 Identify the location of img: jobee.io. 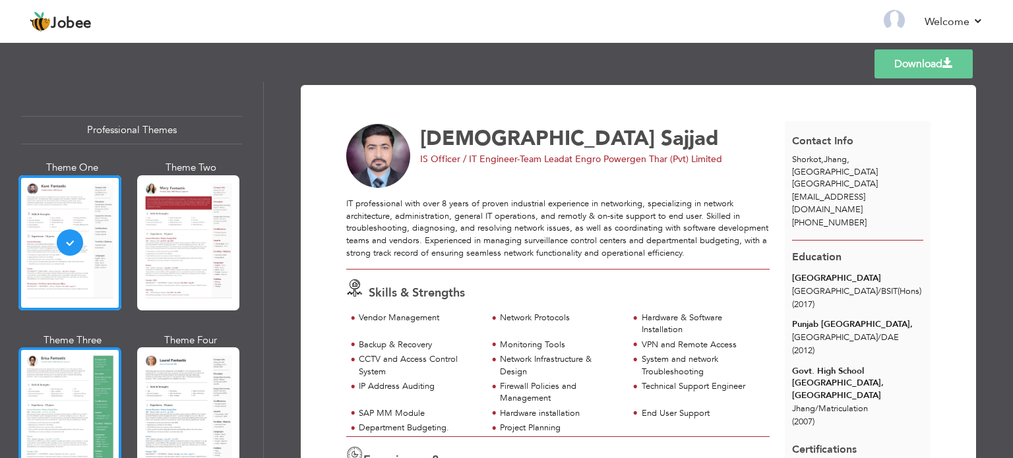
(40, 22).